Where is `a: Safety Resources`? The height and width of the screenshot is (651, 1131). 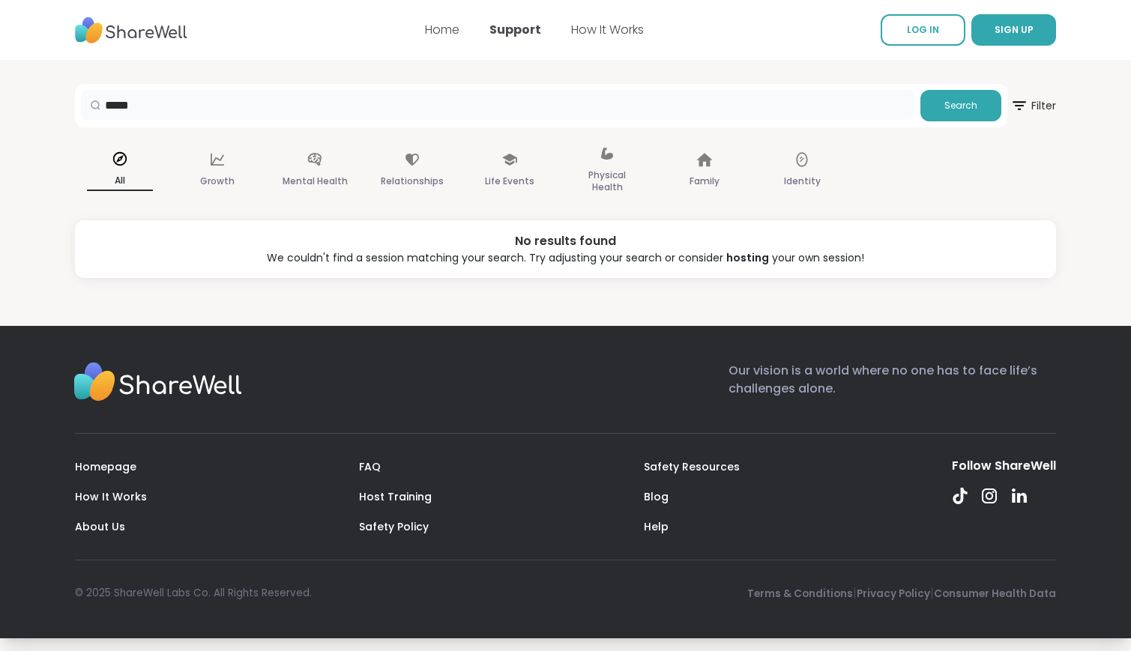
a: Safety Resources is located at coordinates (692, 467).